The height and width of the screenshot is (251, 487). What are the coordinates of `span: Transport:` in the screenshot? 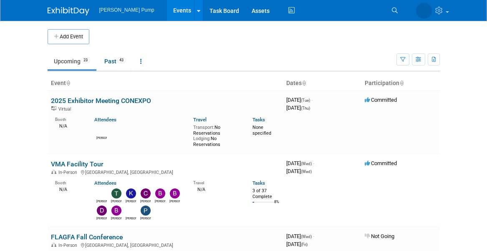 It's located at (204, 127).